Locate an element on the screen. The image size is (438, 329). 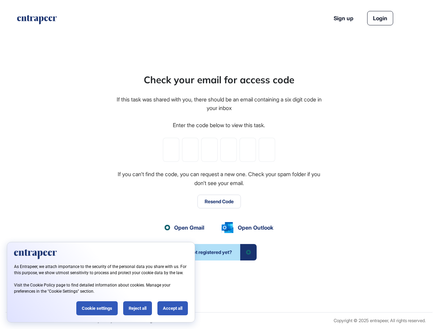
span: Open Gmail is located at coordinates (189, 227).